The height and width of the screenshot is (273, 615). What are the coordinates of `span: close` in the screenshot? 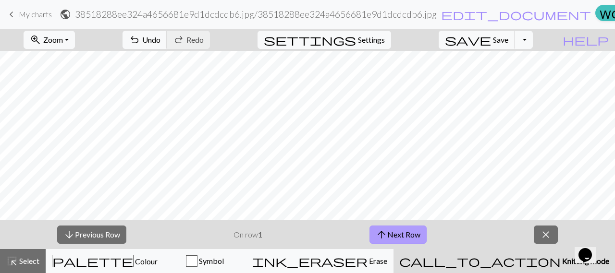 It's located at (546, 235).